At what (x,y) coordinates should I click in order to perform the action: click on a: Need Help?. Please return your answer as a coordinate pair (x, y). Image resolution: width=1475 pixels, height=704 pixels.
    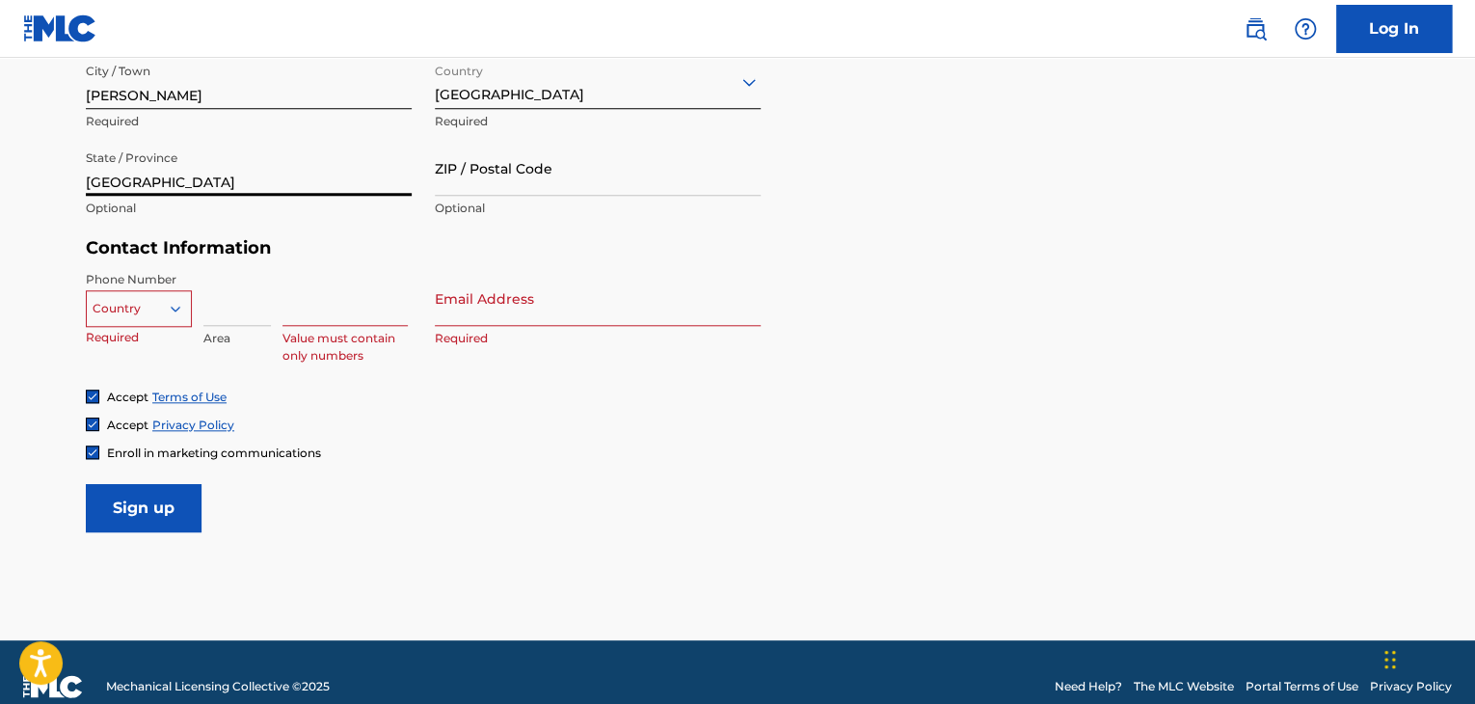
    Looking at the image, I should click on (1088, 686).